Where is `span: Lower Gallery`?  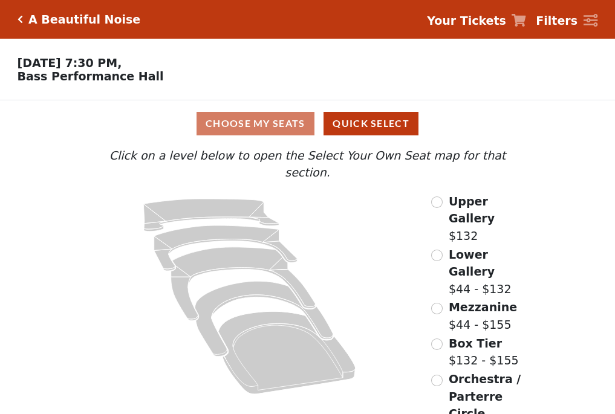 span: Lower Gallery is located at coordinates (472, 263).